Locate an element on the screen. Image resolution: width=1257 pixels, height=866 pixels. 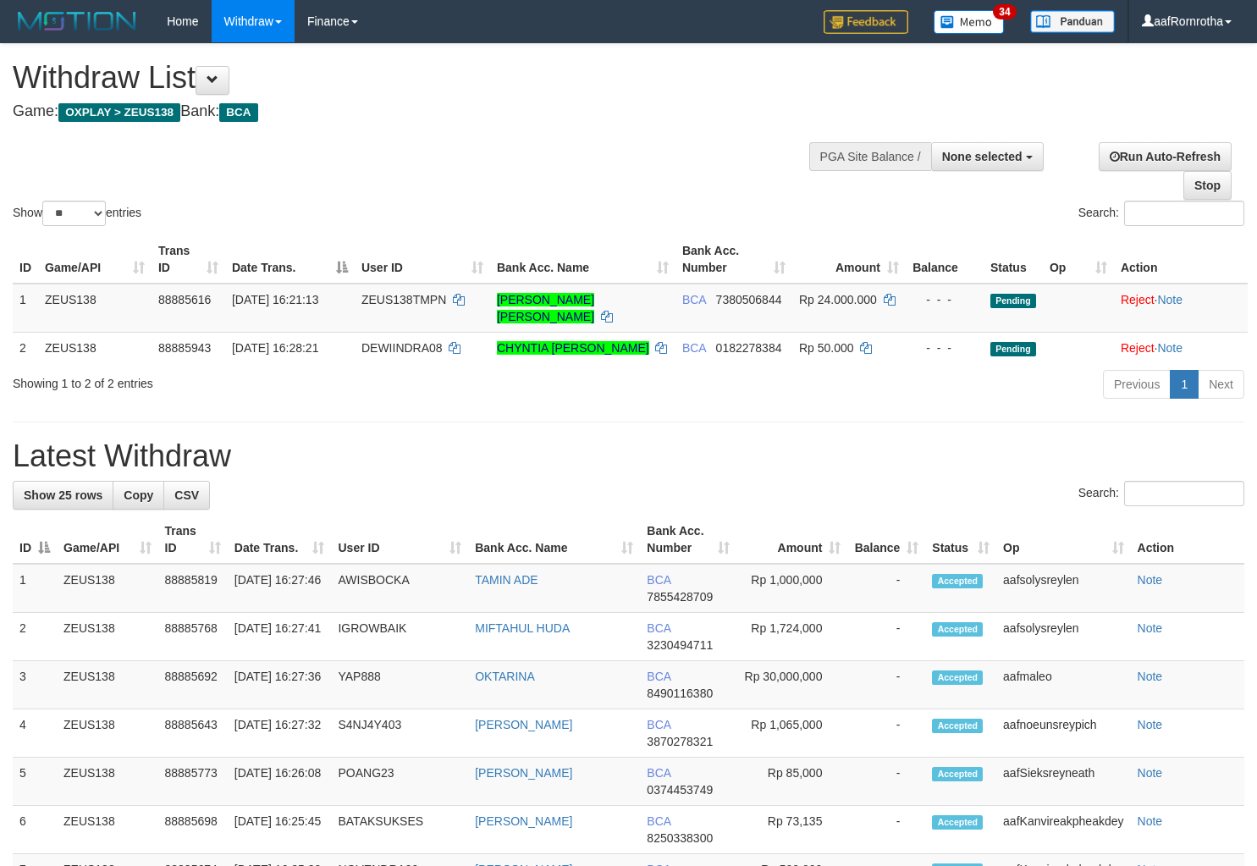
td: 88885643 is located at coordinates (193, 733).